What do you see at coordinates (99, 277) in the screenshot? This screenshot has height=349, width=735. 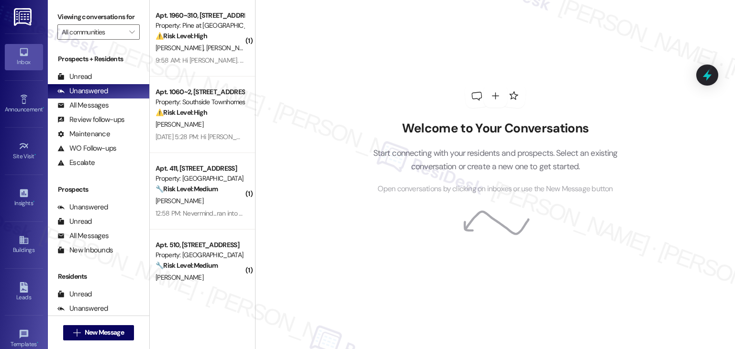 I see `div: Residents` at bounding box center [99, 277].